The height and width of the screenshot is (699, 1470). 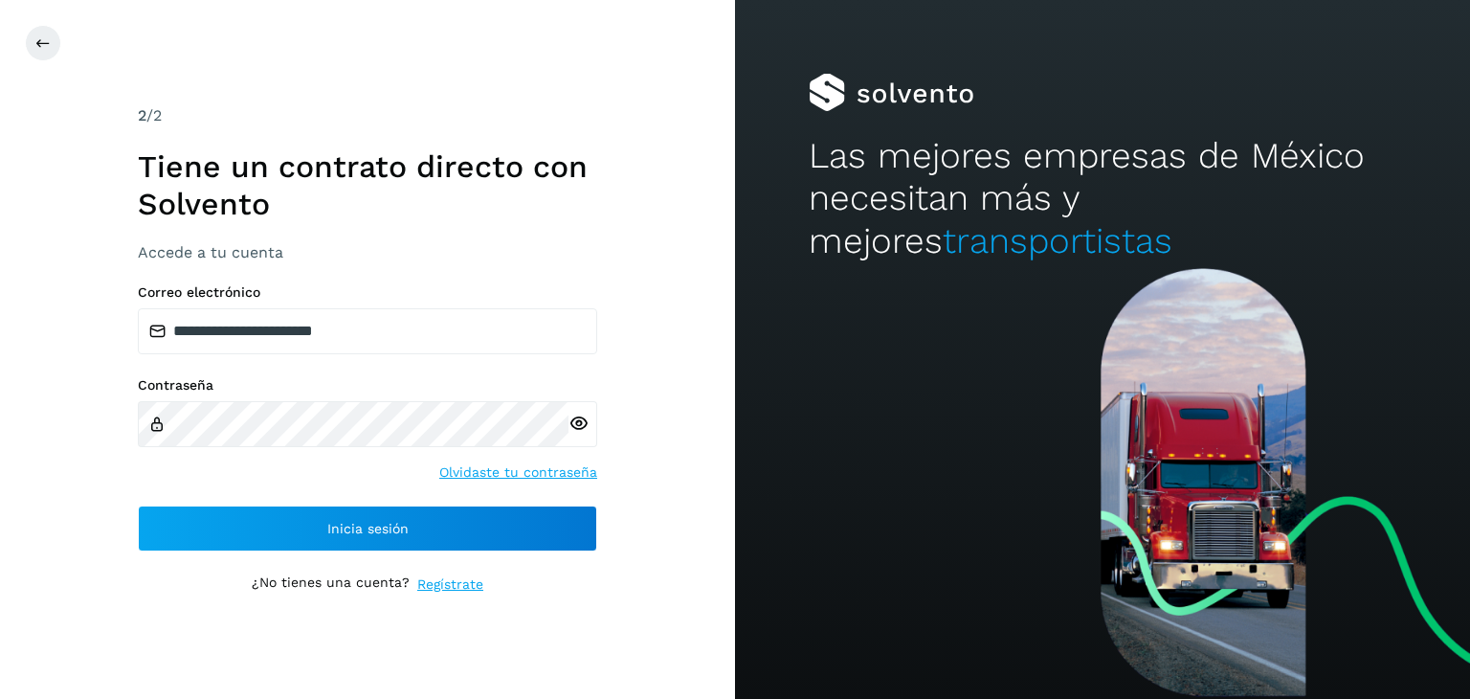 I want to click on span: Inicia sesión, so click(x=367, y=528).